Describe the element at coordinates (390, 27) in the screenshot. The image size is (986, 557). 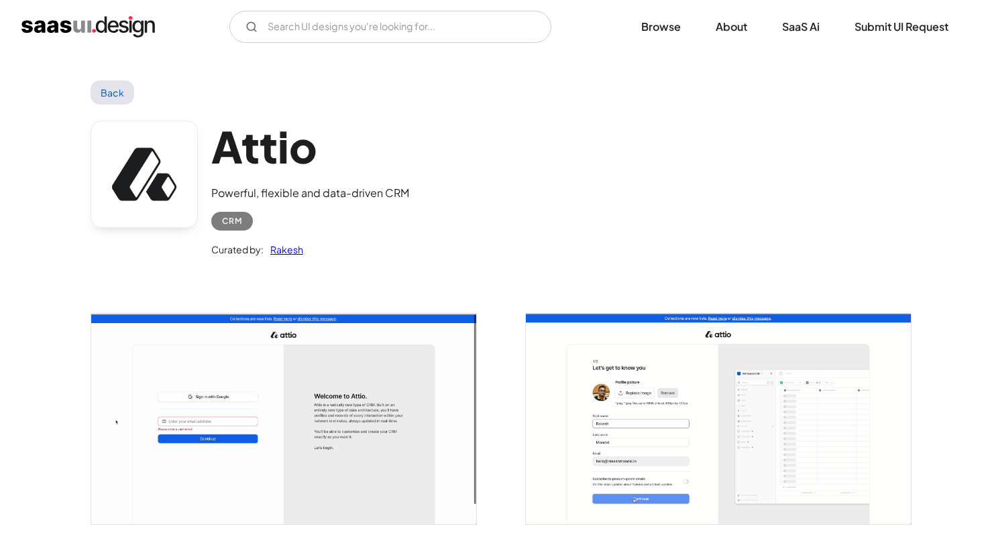
I see `form: Email Form` at that location.